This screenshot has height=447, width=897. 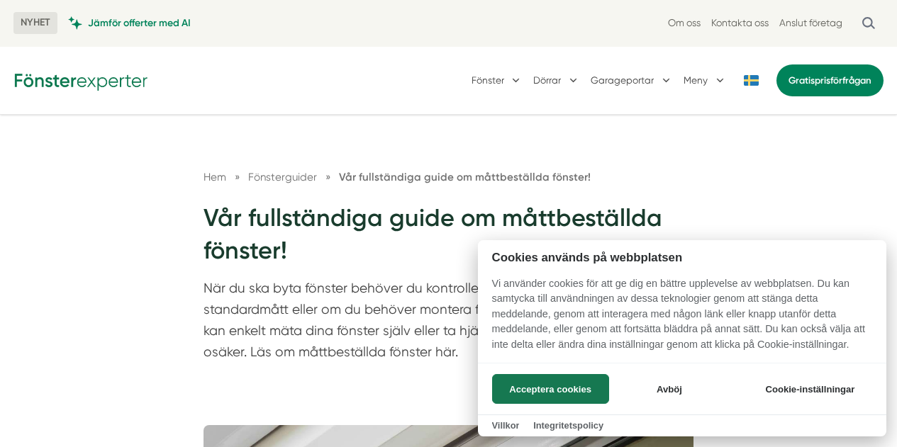 I want to click on button: Avböj, so click(x=669, y=389).